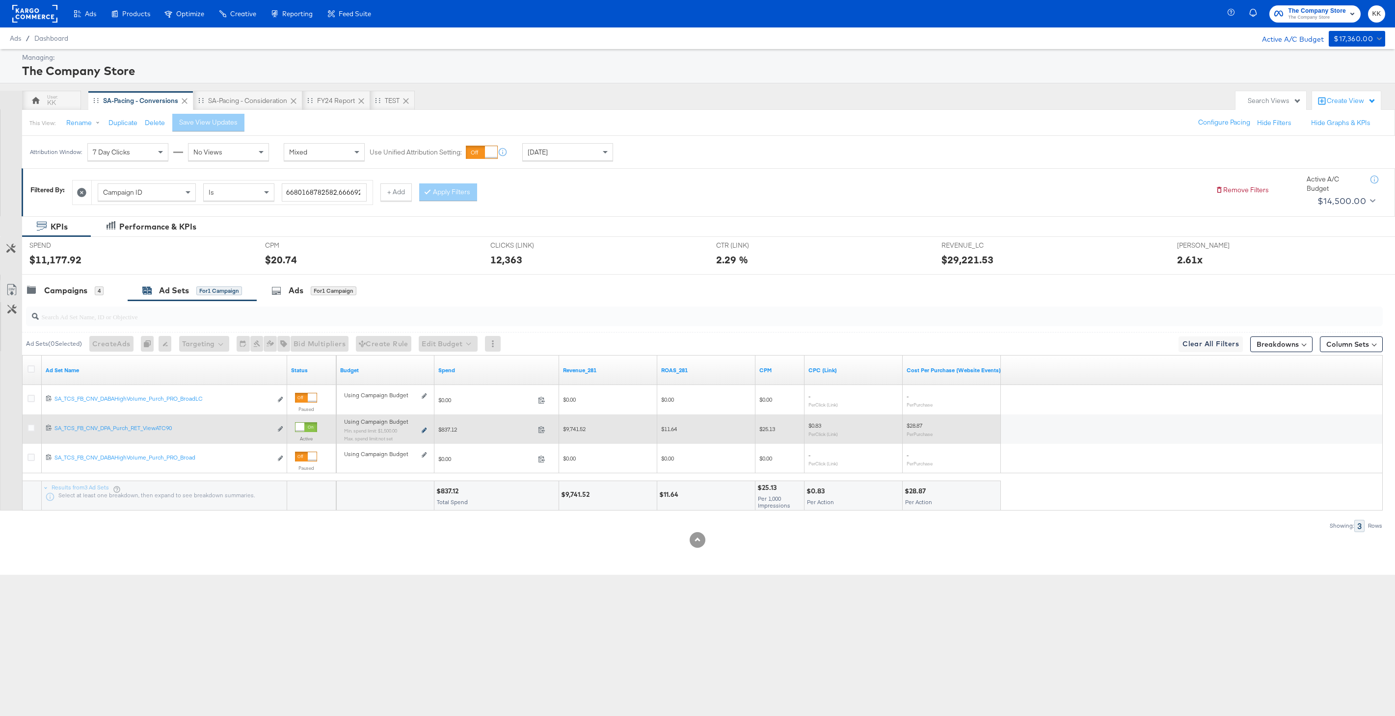 This screenshot has width=1395, height=716. Describe the element at coordinates (155, 123) in the screenshot. I see `button: Delete` at that location.